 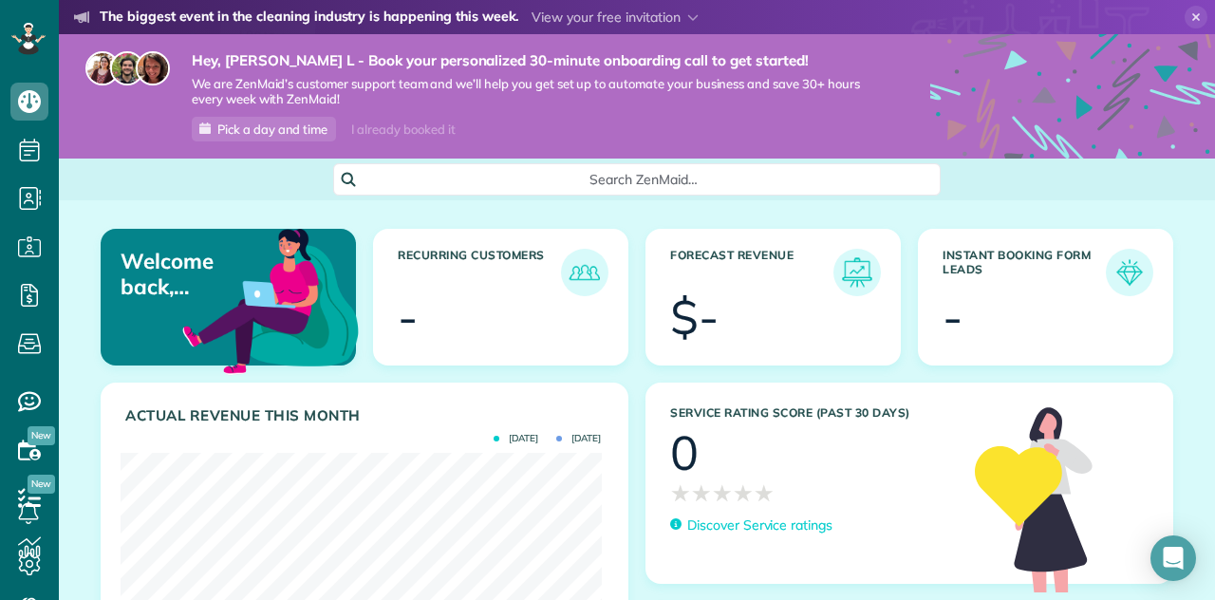 I want to click on img: jorge-587dff0eeaa6aab1f244e6dc62b8924c3b6ad411094392a53c71c6c4a576187d.jpg, so click(x=127, y=68).